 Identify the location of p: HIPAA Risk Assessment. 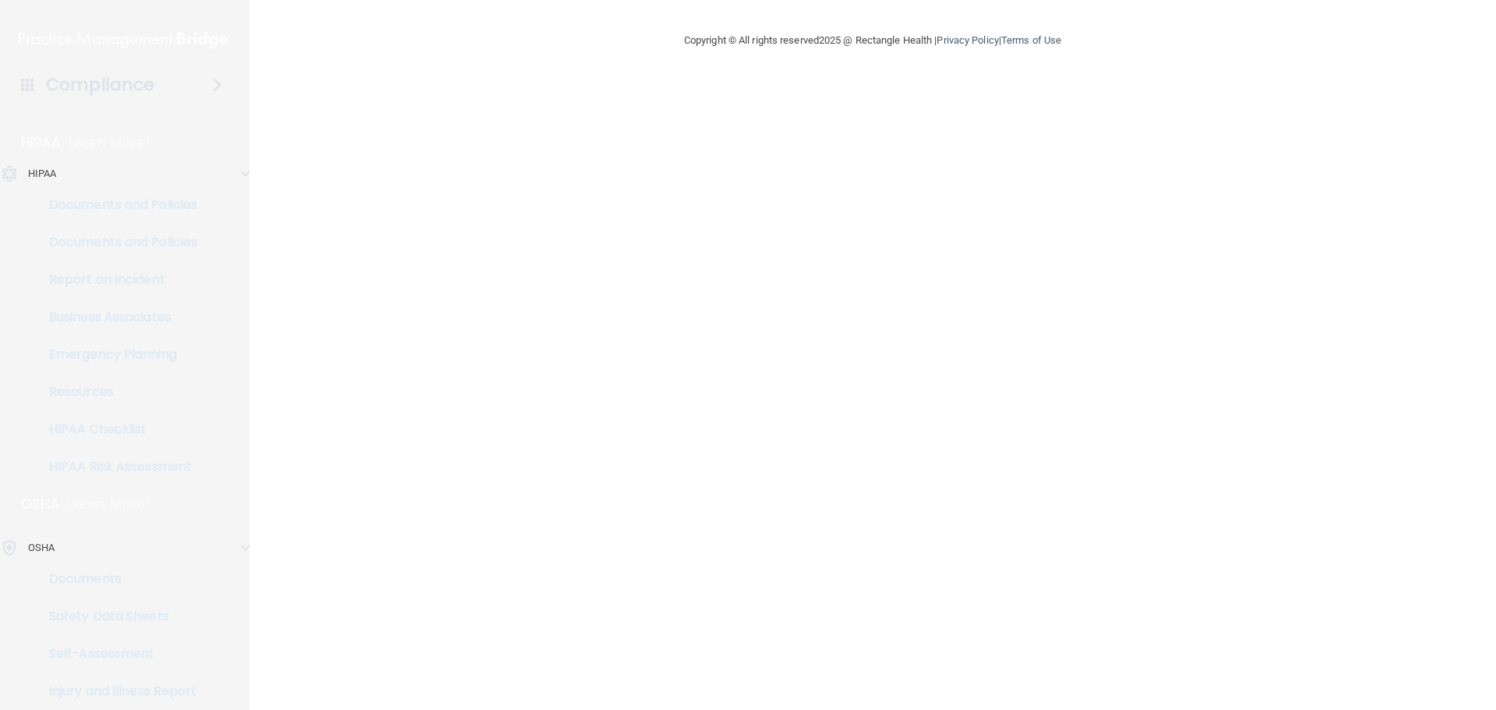
(116, 467).